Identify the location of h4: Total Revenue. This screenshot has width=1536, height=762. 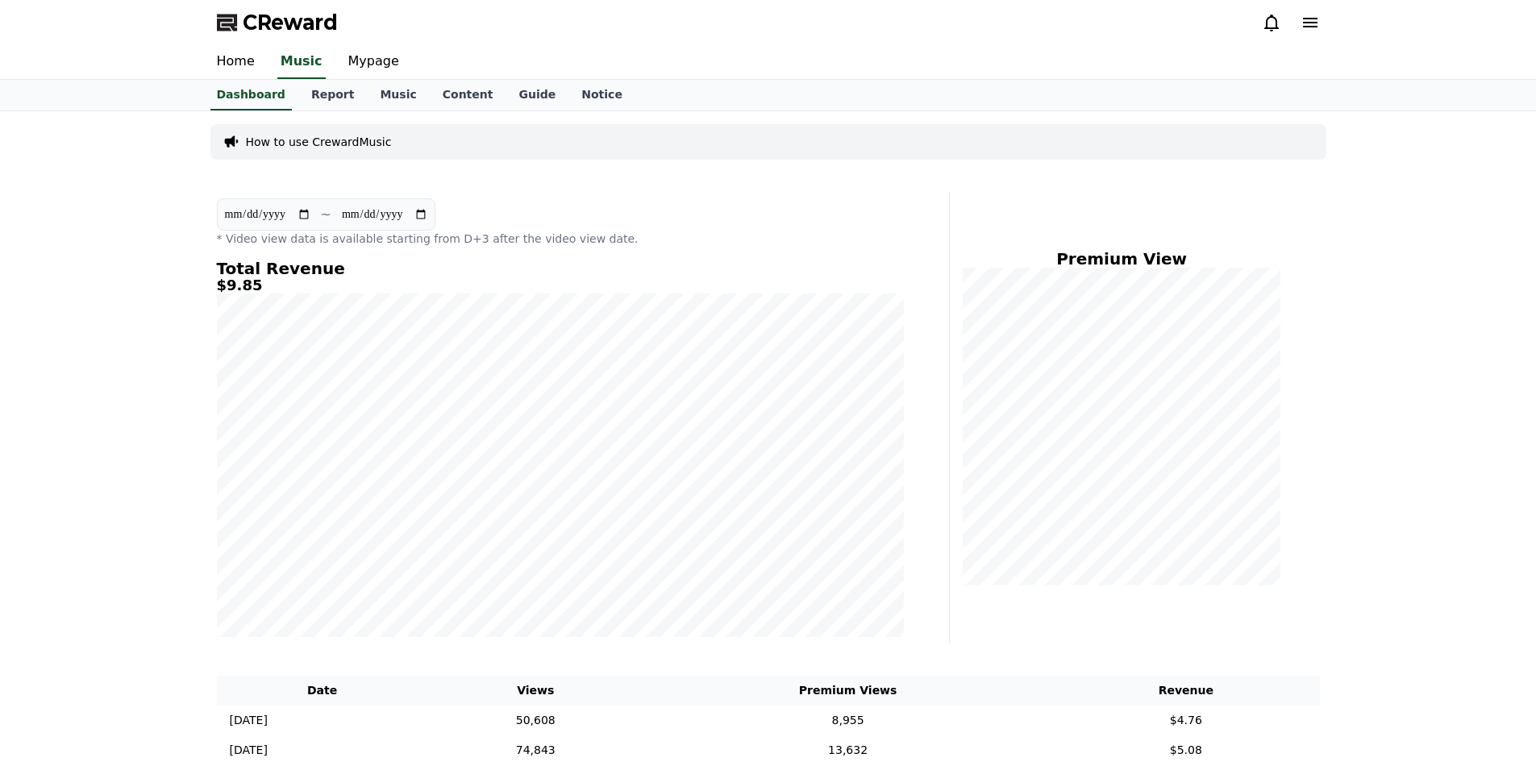
(560, 269).